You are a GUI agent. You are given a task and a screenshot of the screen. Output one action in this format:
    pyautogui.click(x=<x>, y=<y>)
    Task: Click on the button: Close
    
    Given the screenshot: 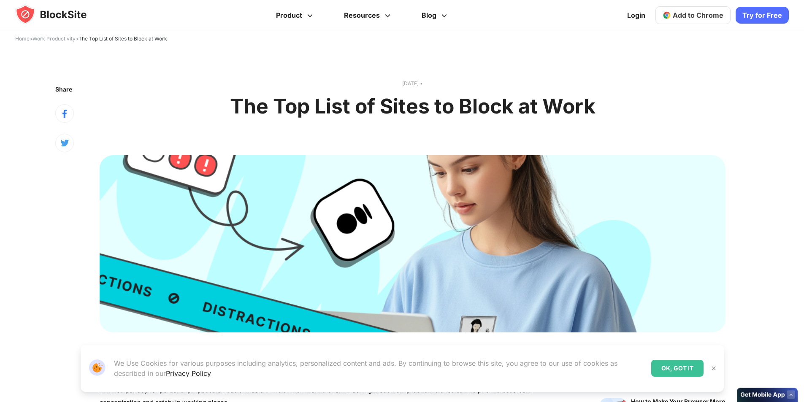 What is the action you would take?
    pyautogui.click(x=714, y=369)
    